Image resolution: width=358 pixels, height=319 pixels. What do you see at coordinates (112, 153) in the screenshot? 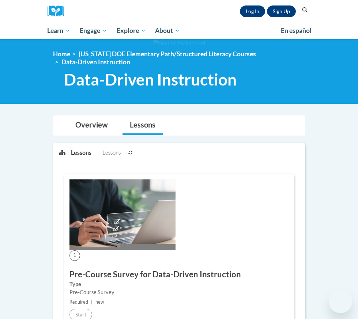
I see `span: Lessons` at bounding box center [112, 153].